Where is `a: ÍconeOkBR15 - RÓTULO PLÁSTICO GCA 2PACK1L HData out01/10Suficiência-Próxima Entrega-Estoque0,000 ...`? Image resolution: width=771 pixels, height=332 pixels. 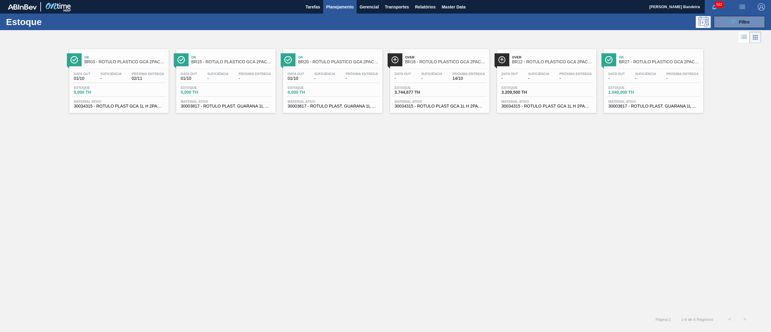 a: ÍconeOkBR15 - RÓTULO PLÁSTICO GCA 2PACK1L HData out01/10Suficiência-Próxima Entrega-Estoque0,000 ... is located at coordinates (225, 79).